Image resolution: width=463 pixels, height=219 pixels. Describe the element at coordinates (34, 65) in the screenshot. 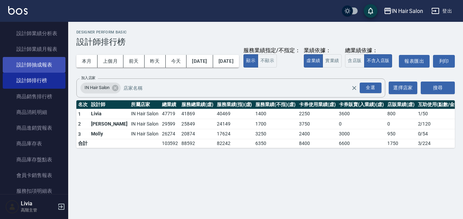

I see `a: 設計師抽成報表` at that location.